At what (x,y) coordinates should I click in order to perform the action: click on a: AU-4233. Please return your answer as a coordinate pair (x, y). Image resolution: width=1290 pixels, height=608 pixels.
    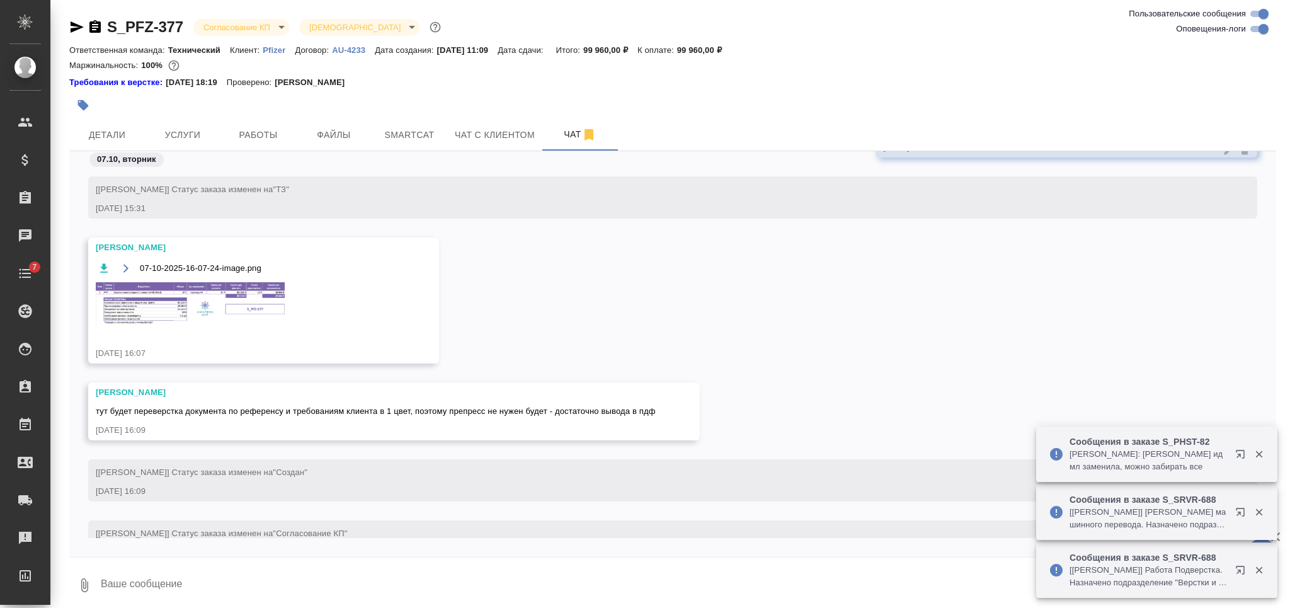
    Looking at the image, I should click on (353, 49).